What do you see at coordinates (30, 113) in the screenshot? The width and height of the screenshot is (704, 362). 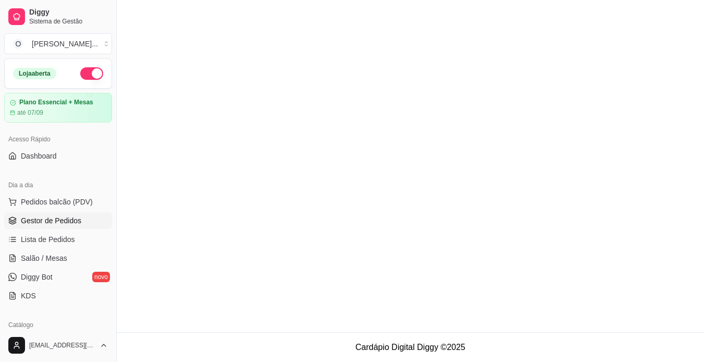 I see `article: até 07/09` at bounding box center [30, 113].